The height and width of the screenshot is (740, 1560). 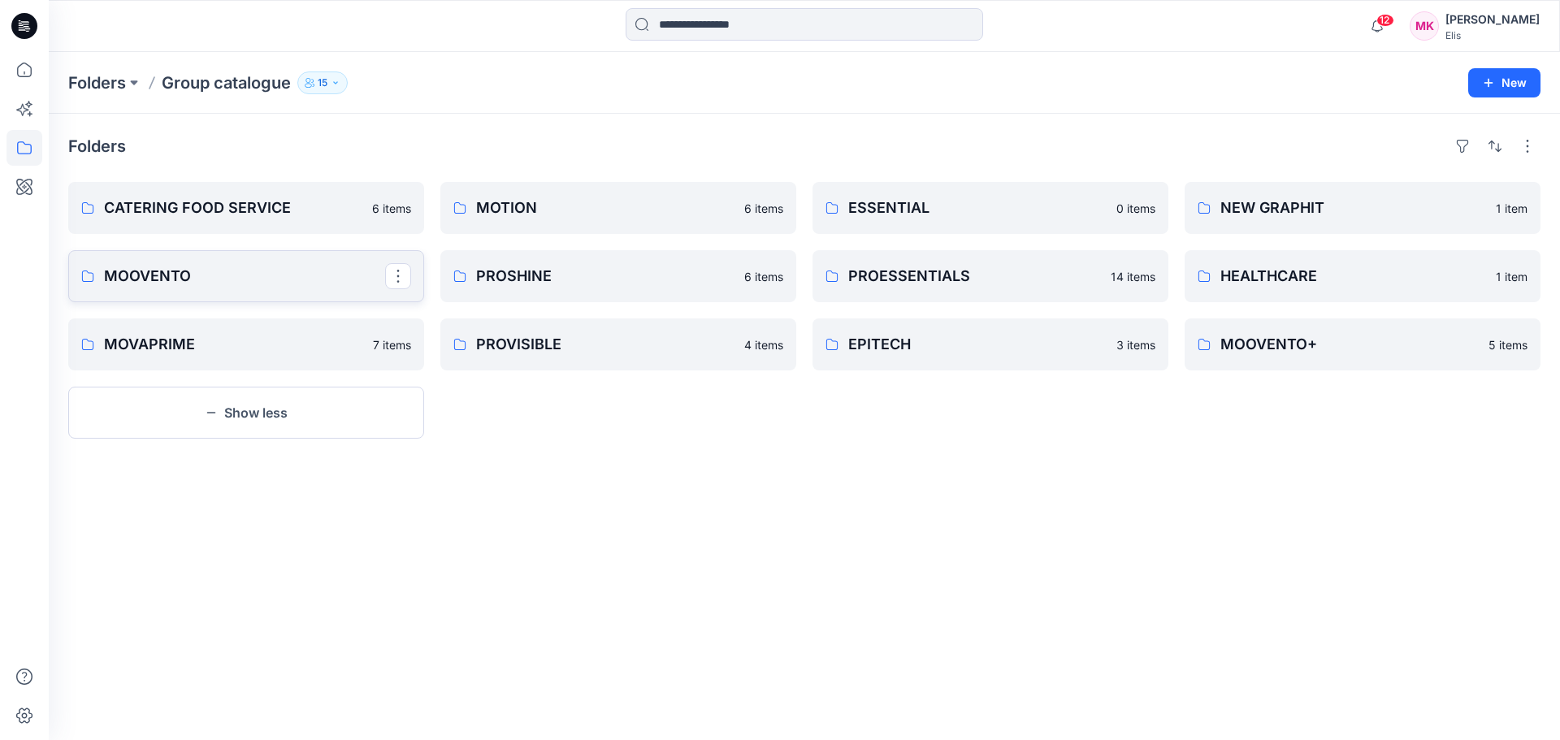 I want to click on button: New, so click(x=1504, y=83).